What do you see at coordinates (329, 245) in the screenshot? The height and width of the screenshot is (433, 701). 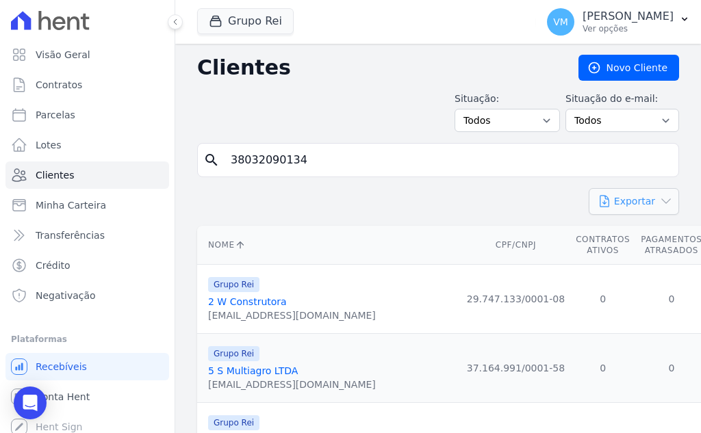 I see `th: Nome` at bounding box center [329, 245].